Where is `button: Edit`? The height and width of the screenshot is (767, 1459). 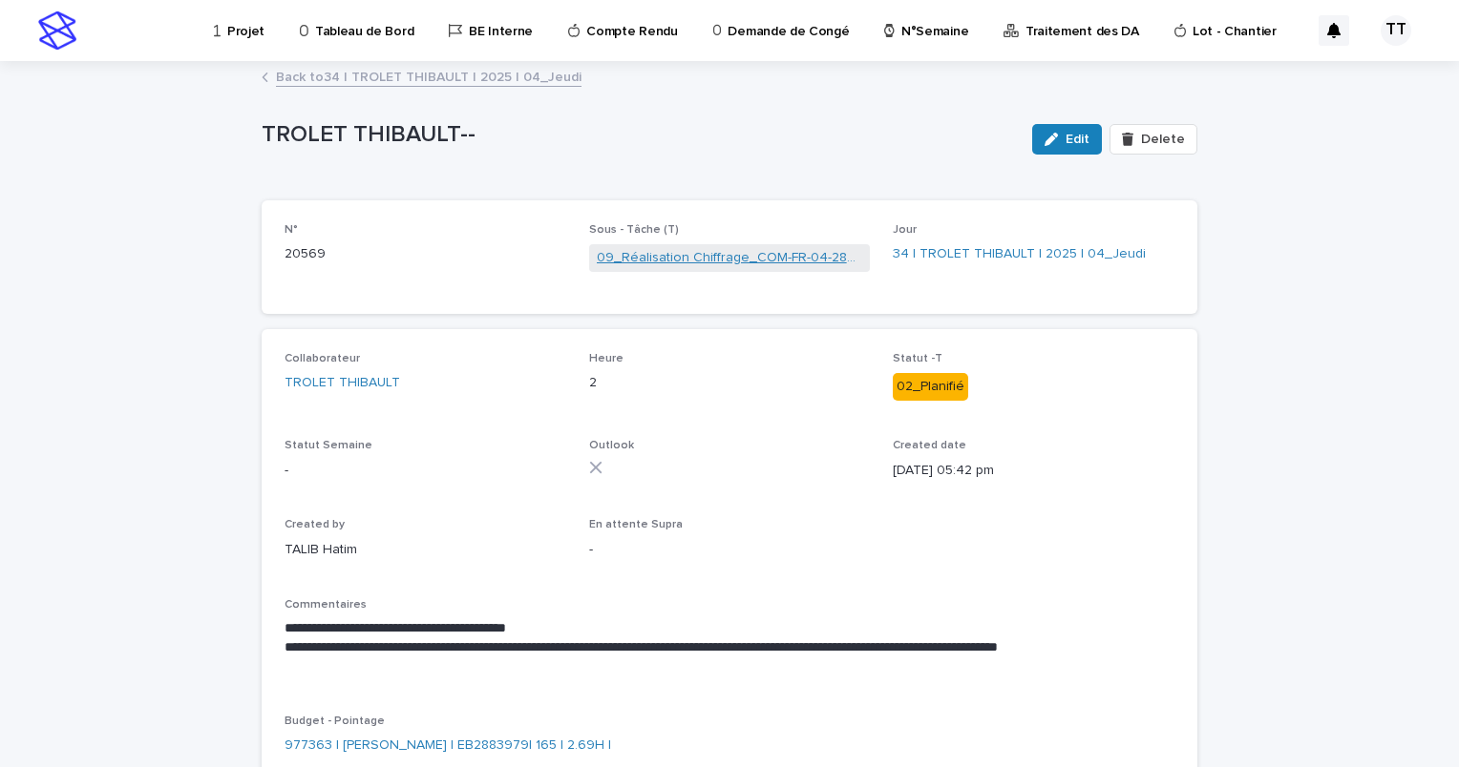 button: Edit is located at coordinates (1066, 139).